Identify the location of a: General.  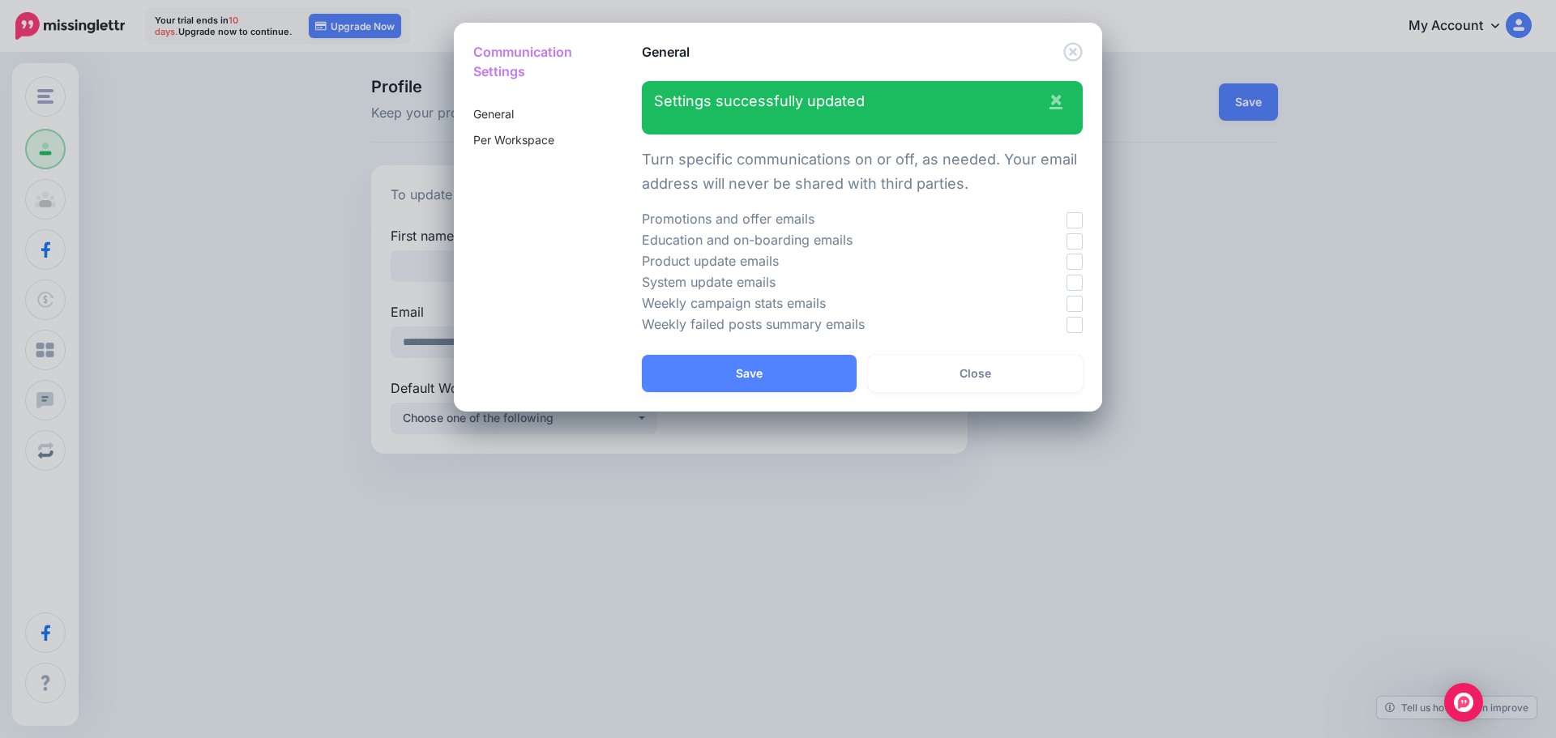
(494, 114).